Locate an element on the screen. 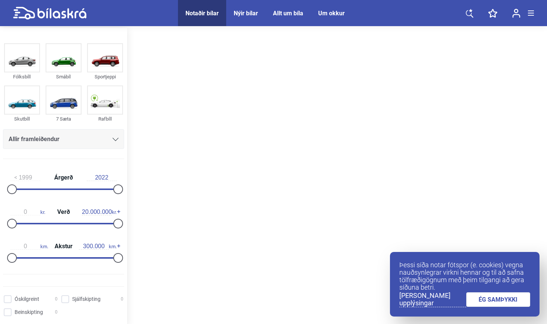 Image resolution: width=547 pixels, height=324 pixels. span: Allir framleiðendur is located at coordinates (34, 139).